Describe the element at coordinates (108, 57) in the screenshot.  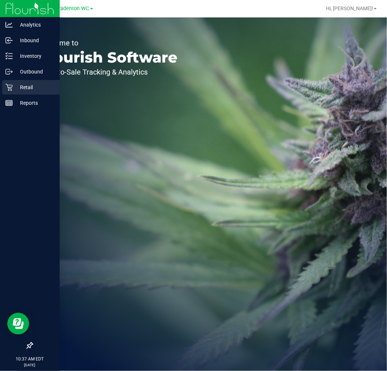
I see `p: Flourish Software` at that location.